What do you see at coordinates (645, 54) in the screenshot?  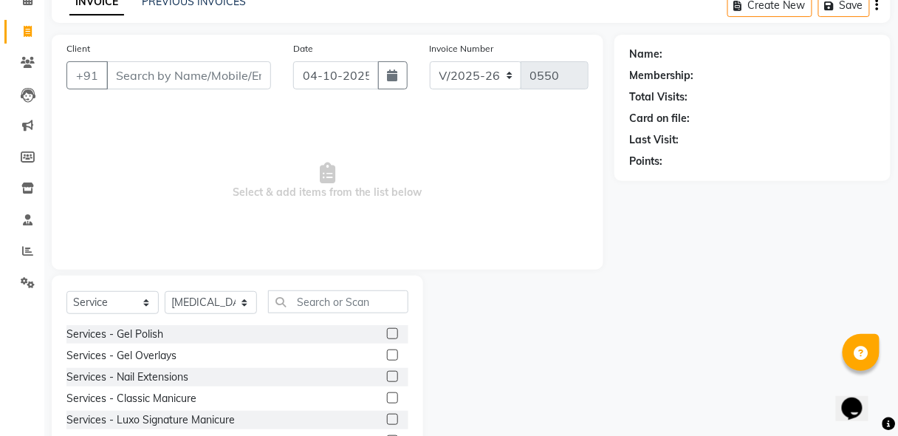 I see `div: Name:` at bounding box center [645, 54].